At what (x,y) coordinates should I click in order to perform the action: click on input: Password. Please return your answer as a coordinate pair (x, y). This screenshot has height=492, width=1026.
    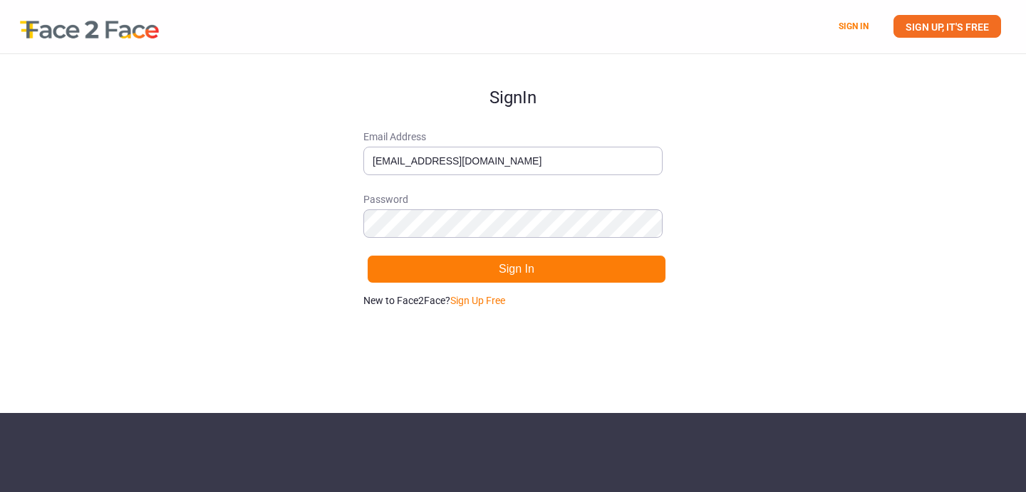
    Looking at the image, I should click on (513, 224).